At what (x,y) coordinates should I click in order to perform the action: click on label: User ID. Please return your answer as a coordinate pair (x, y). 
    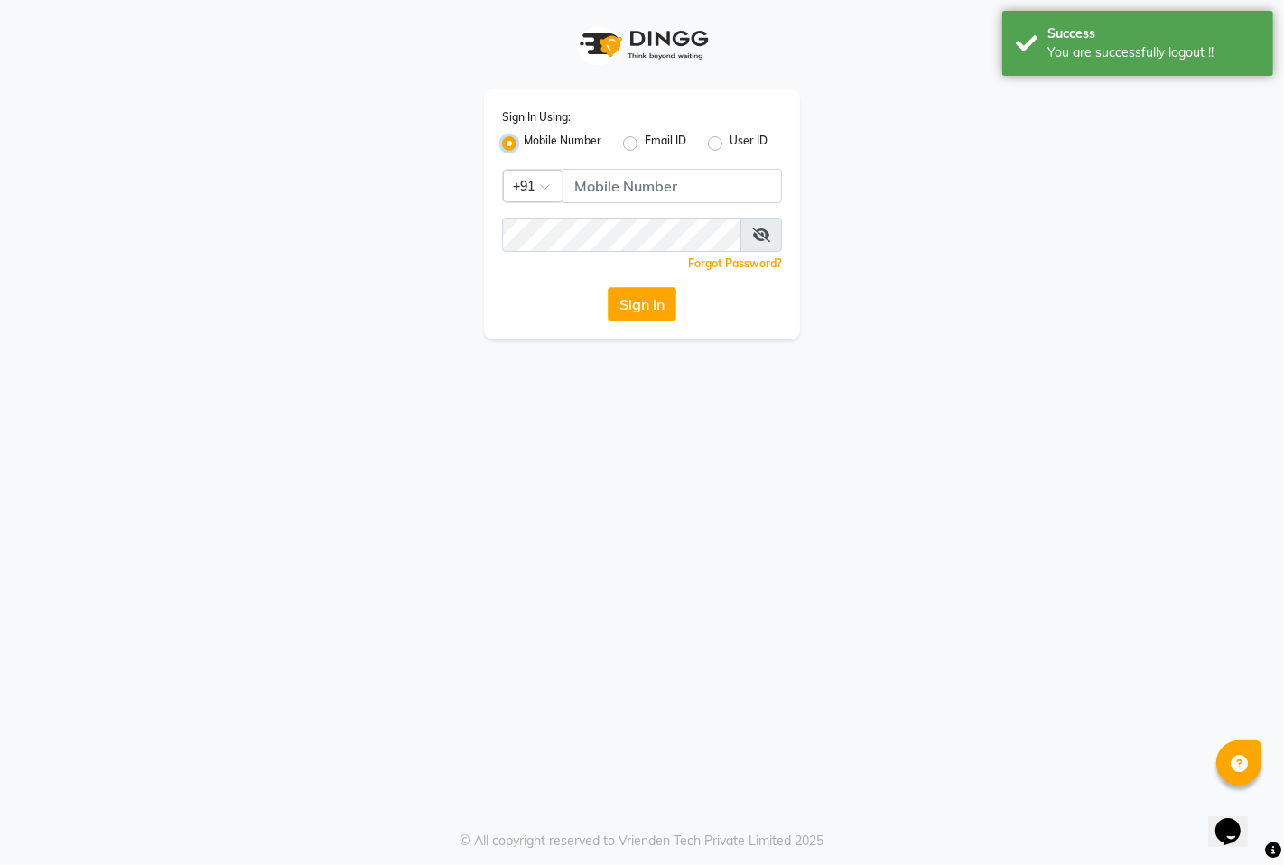
    Looking at the image, I should click on (749, 144).